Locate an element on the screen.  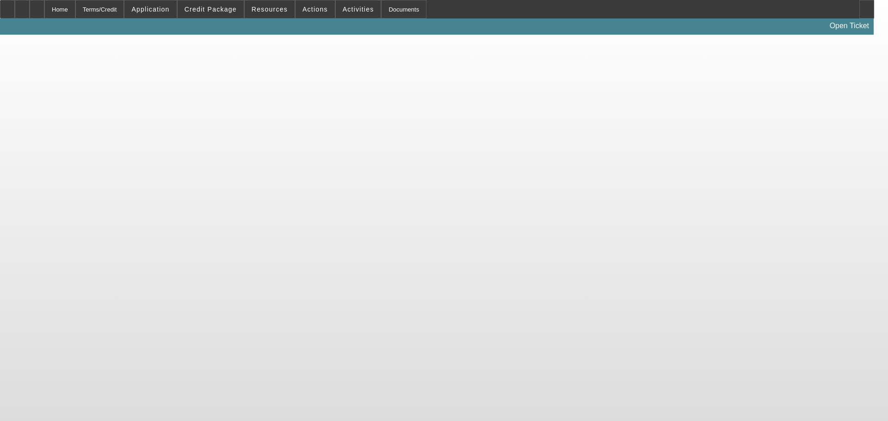
span: Actions is located at coordinates (315, 9).